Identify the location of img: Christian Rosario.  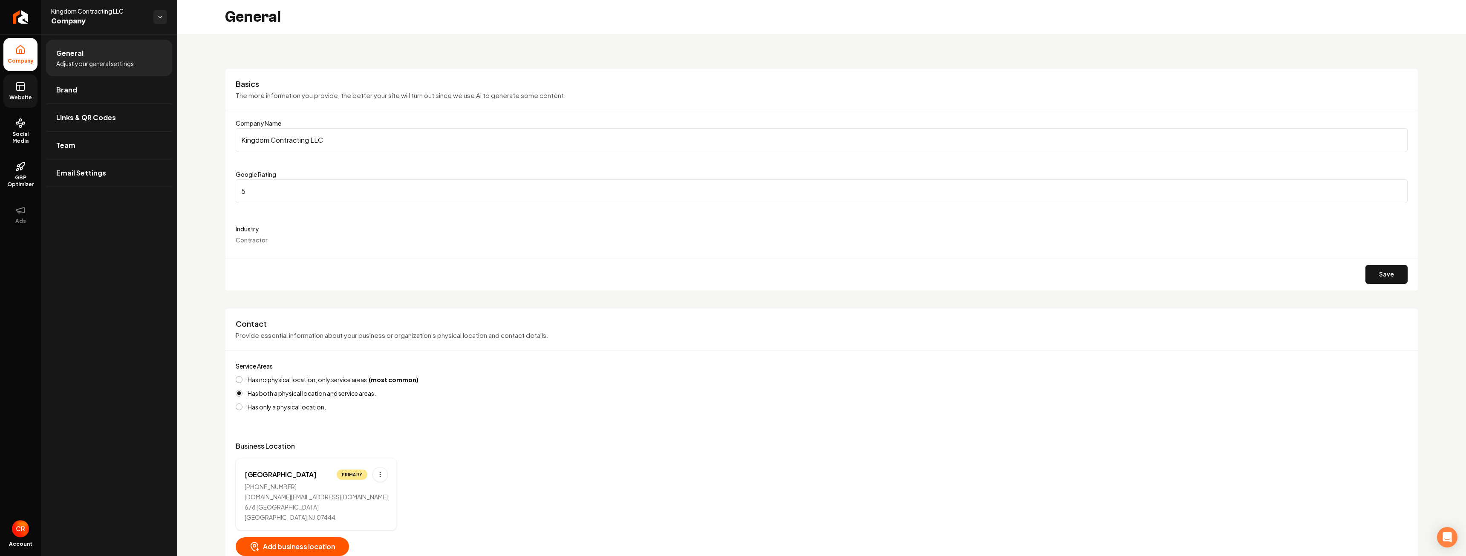
(20, 529).